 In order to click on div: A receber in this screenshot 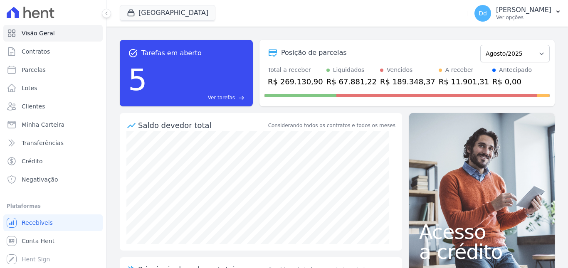, I will do `click(460, 70)`.